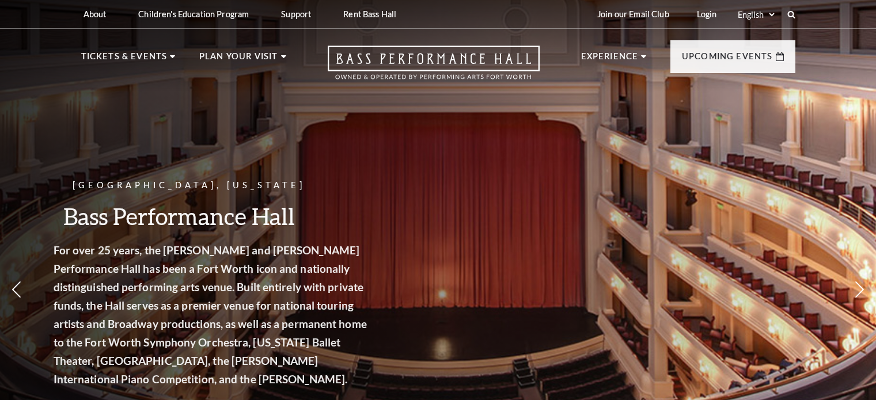 The height and width of the screenshot is (400, 876). What do you see at coordinates (610, 60) in the screenshot?
I see `p: Experience` at bounding box center [610, 60].